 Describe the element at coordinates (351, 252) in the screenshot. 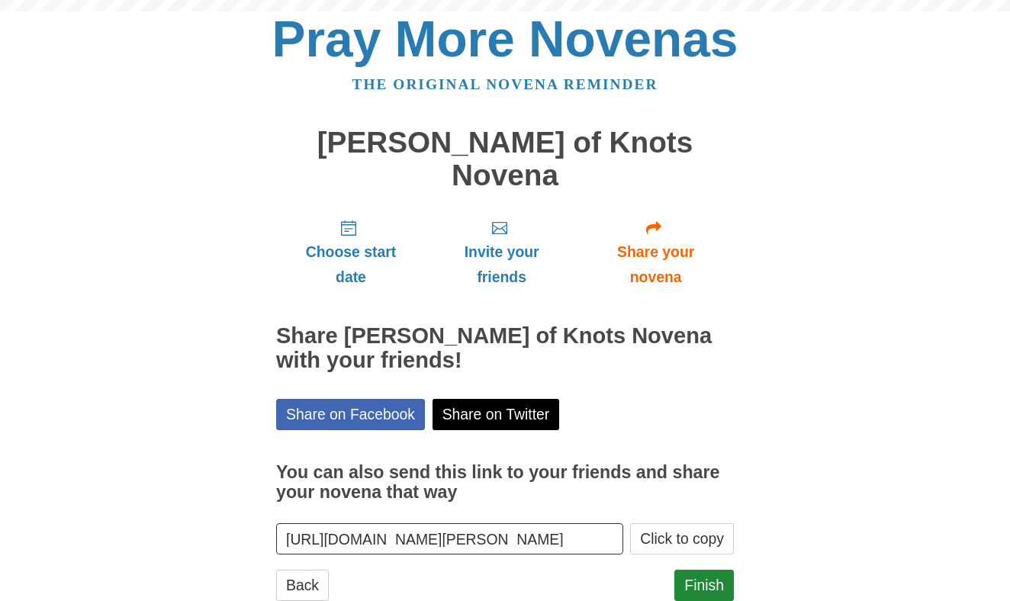

I see `a: Choose start date` at that location.